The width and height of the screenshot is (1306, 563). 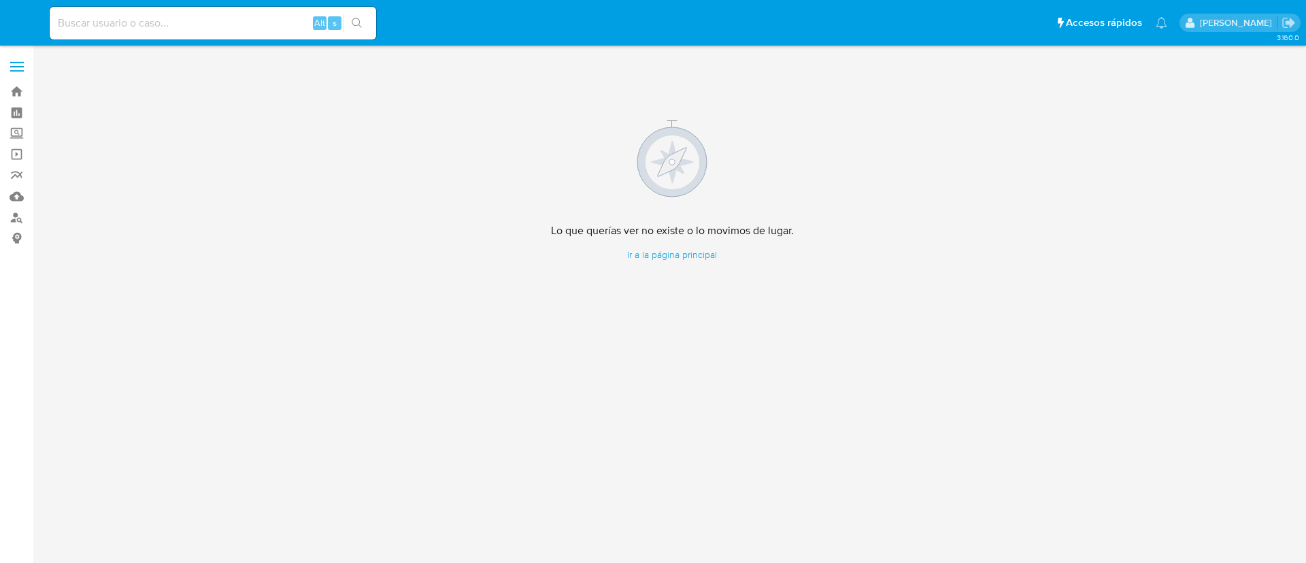 I want to click on span: Alt, so click(x=320, y=22).